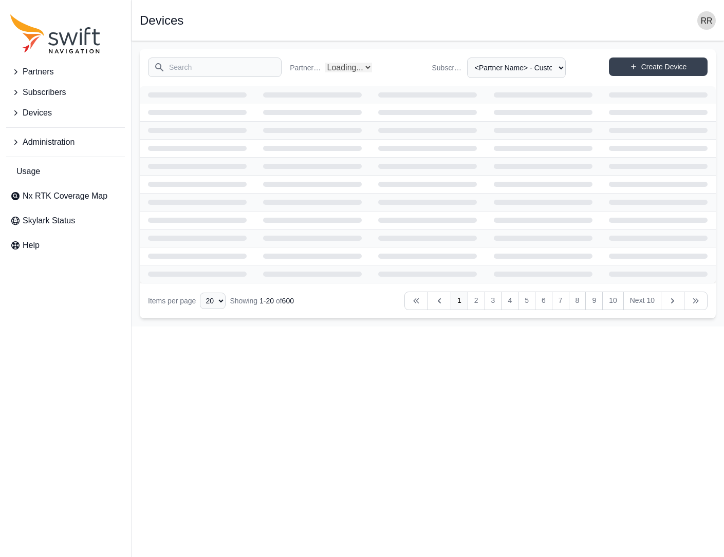  What do you see at coordinates (594, 301) in the screenshot?
I see `a: 9` at bounding box center [594, 301].